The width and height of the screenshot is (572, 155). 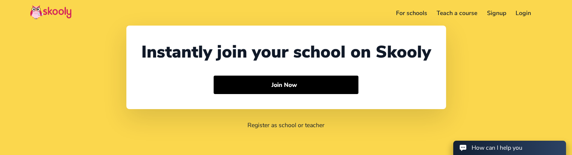 What do you see at coordinates (286, 125) in the screenshot?
I see `a: Register as school or teacher` at bounding box center [286, 125].